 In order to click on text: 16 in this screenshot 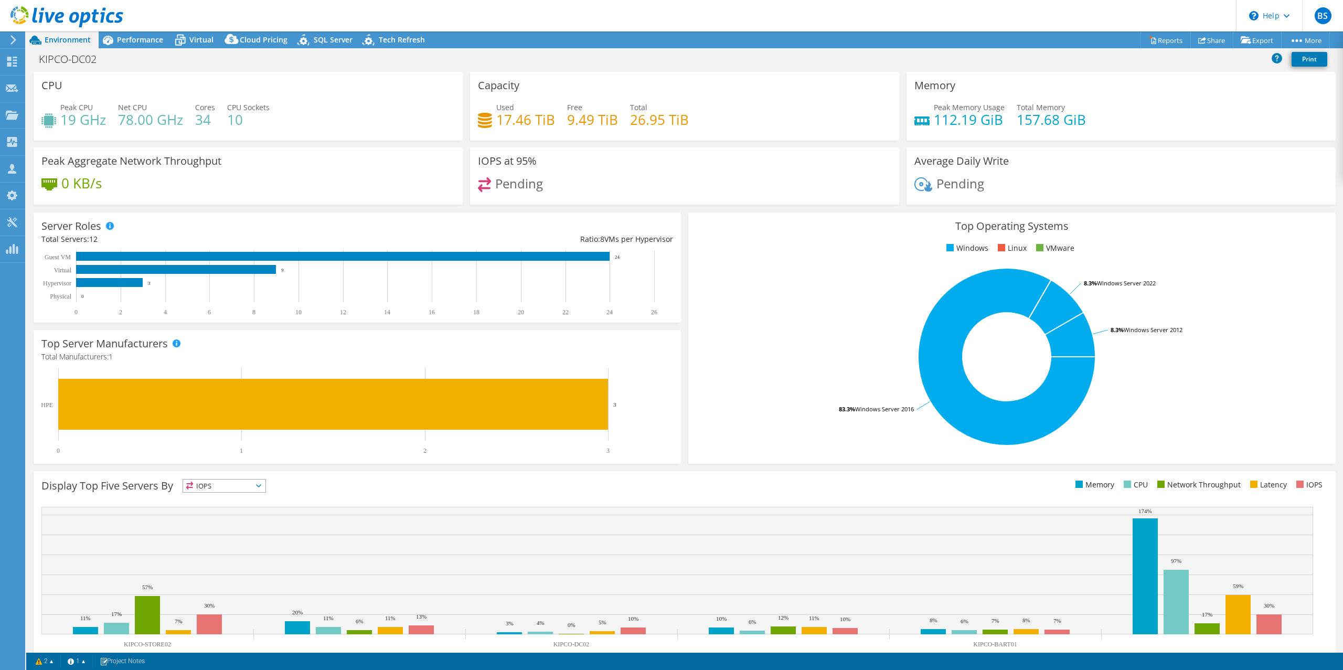, I will do `click(432, 312)`.